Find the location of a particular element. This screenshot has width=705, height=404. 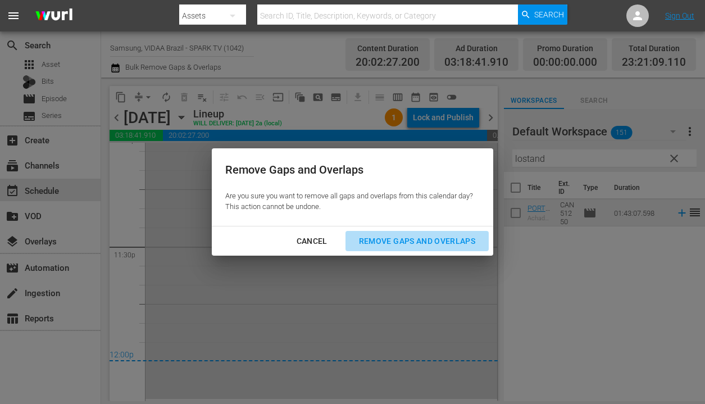

button: Remove Gaps and Overlaps is located at coordinates (417, 241).